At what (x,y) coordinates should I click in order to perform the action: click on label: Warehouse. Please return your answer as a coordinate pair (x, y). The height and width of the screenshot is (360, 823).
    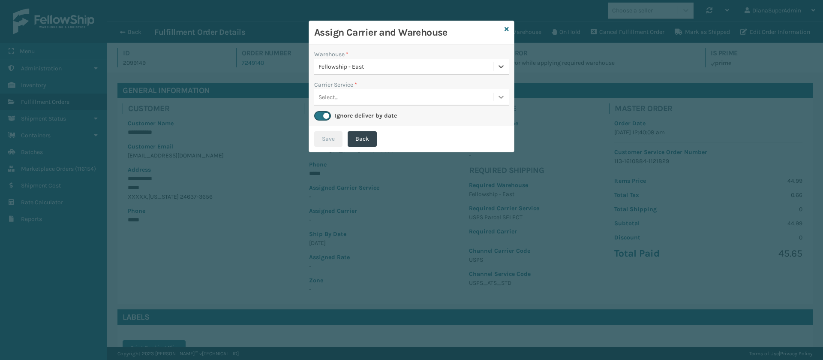
    Looking at the image, I should click on (331, 54).